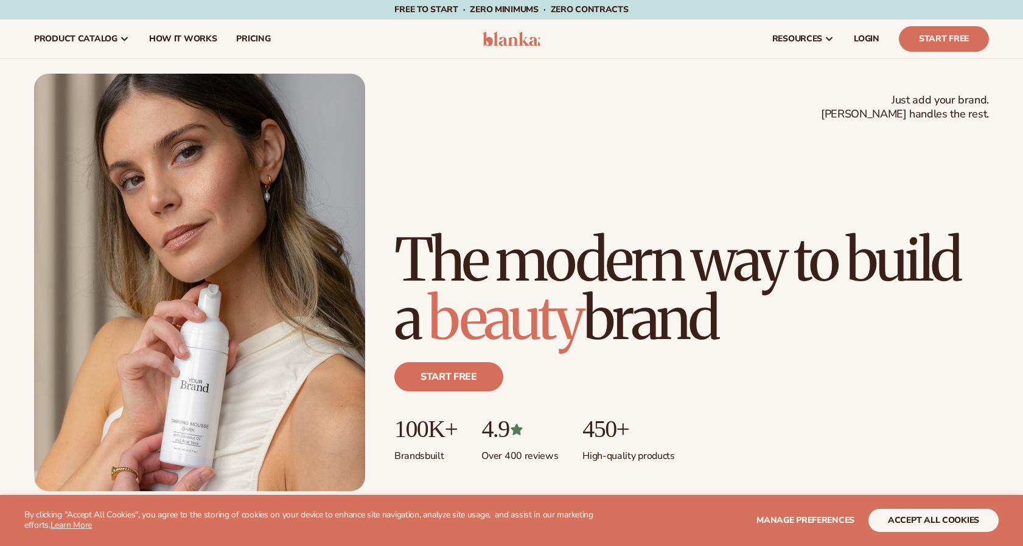 The image size is (1023, 546). What do you see at coordinates (511, 39) in the screenshot?
I see `img: logo` at bounding box center [511, 39].